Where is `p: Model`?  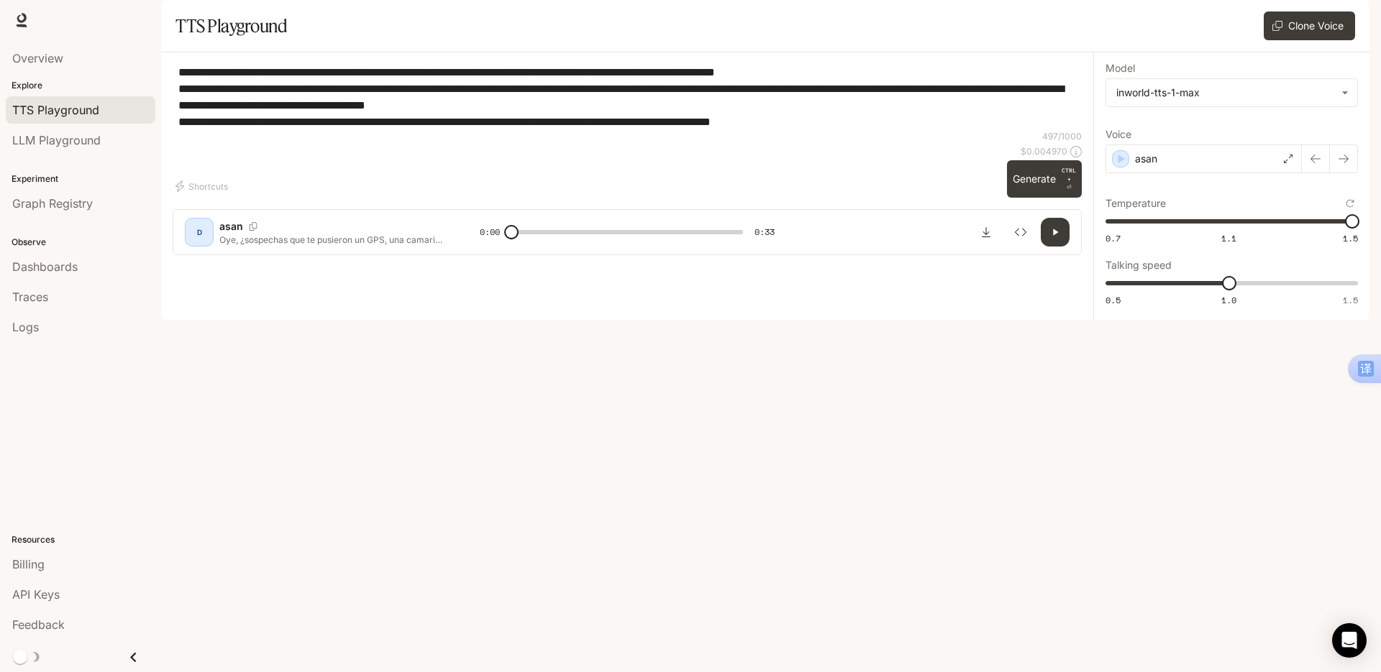 p: Model is located at coordinates (1120, 68).